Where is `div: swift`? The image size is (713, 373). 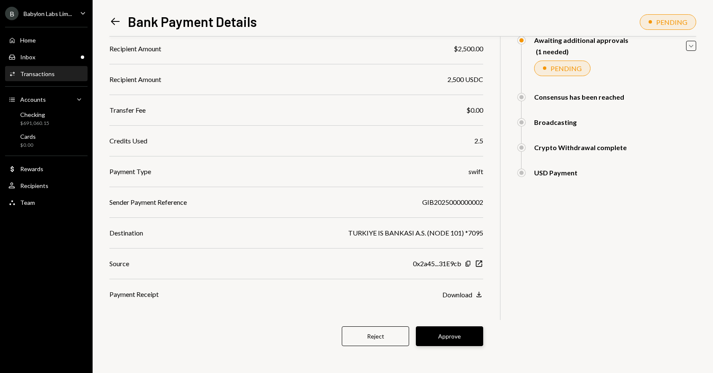
div: swift is located at coordinates (476, 172).